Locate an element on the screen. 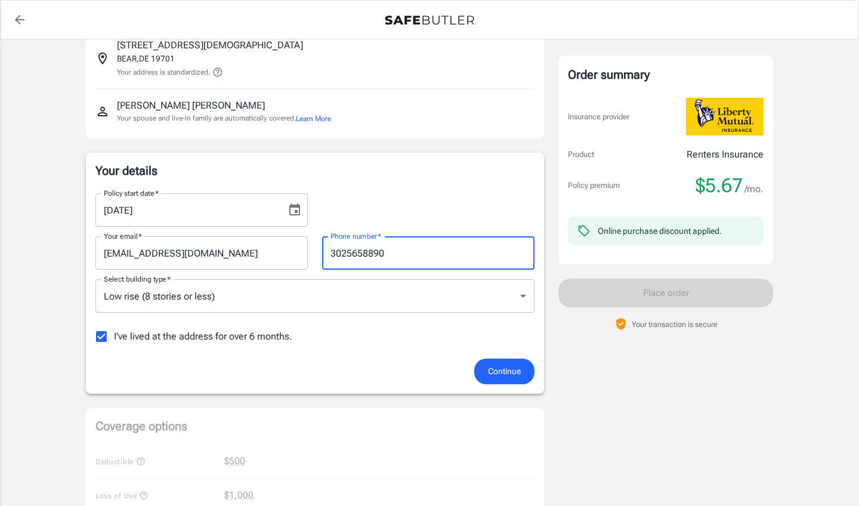 This screenshot has width=859, height=506. input: Enter number is located at coordinates (428, 253).